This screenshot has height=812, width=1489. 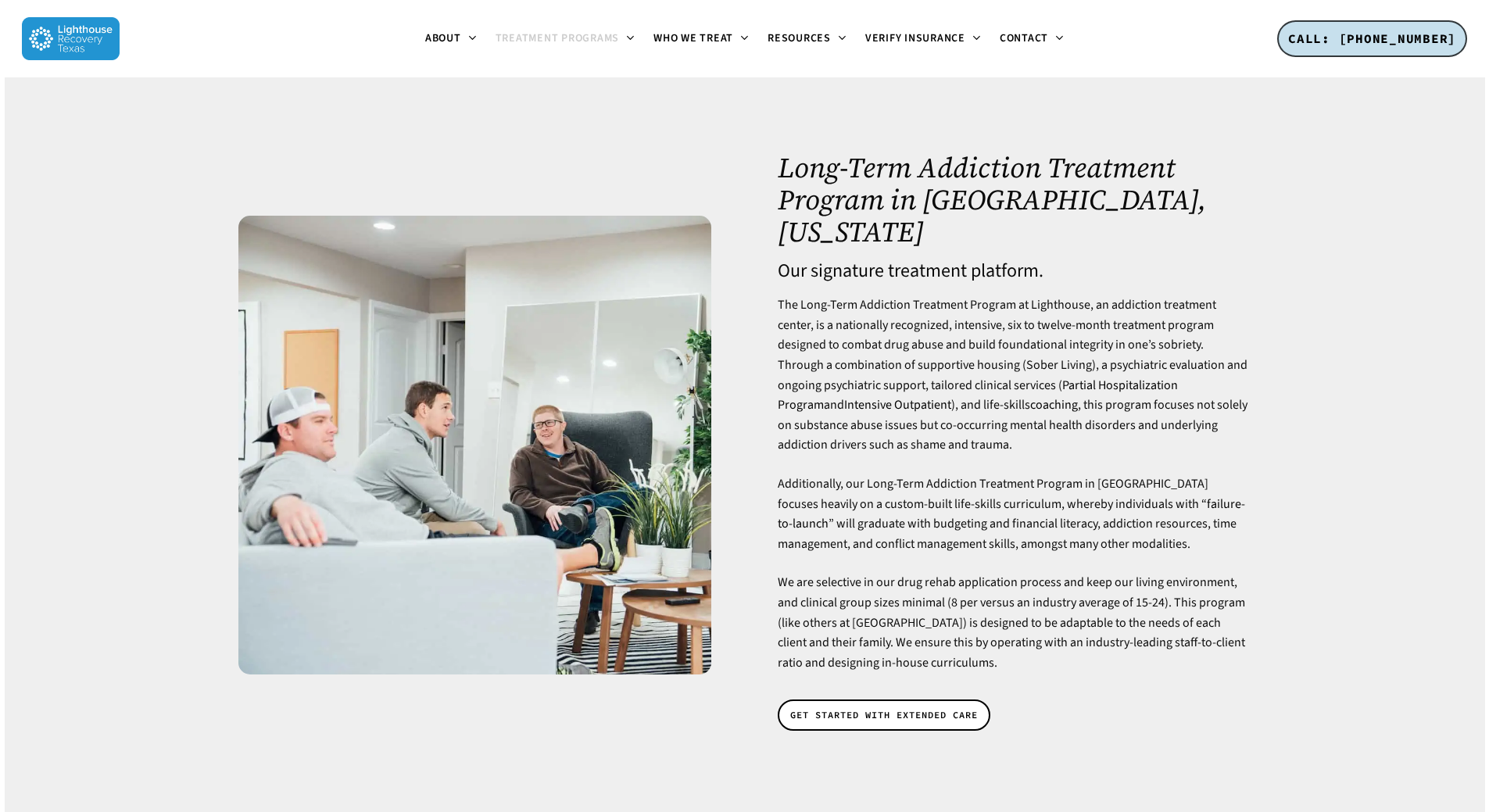 What do you see at coordinates (566, 39) in the screenshot?
I see `a: Treatment Programs` at bounding box center [566, 39].